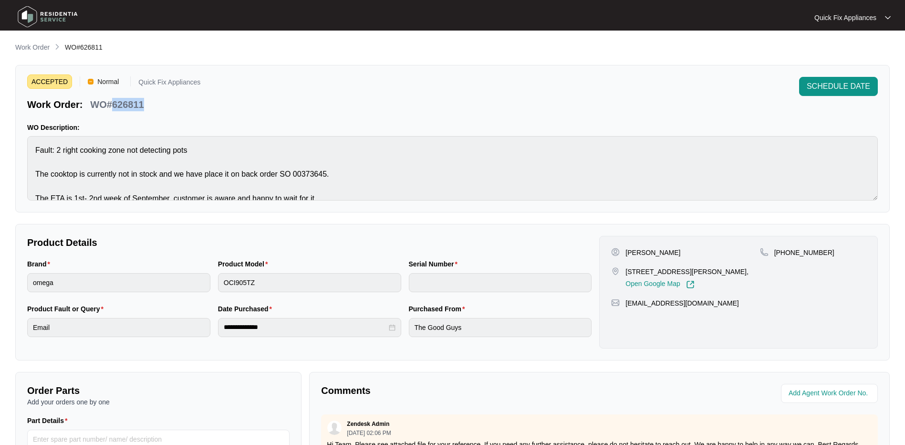 Image resolution: width=905 pixels, height=445 pixels. Describe the element at coordinates (309, 242) in the screenshot. I see `p: Product Details` at that location.